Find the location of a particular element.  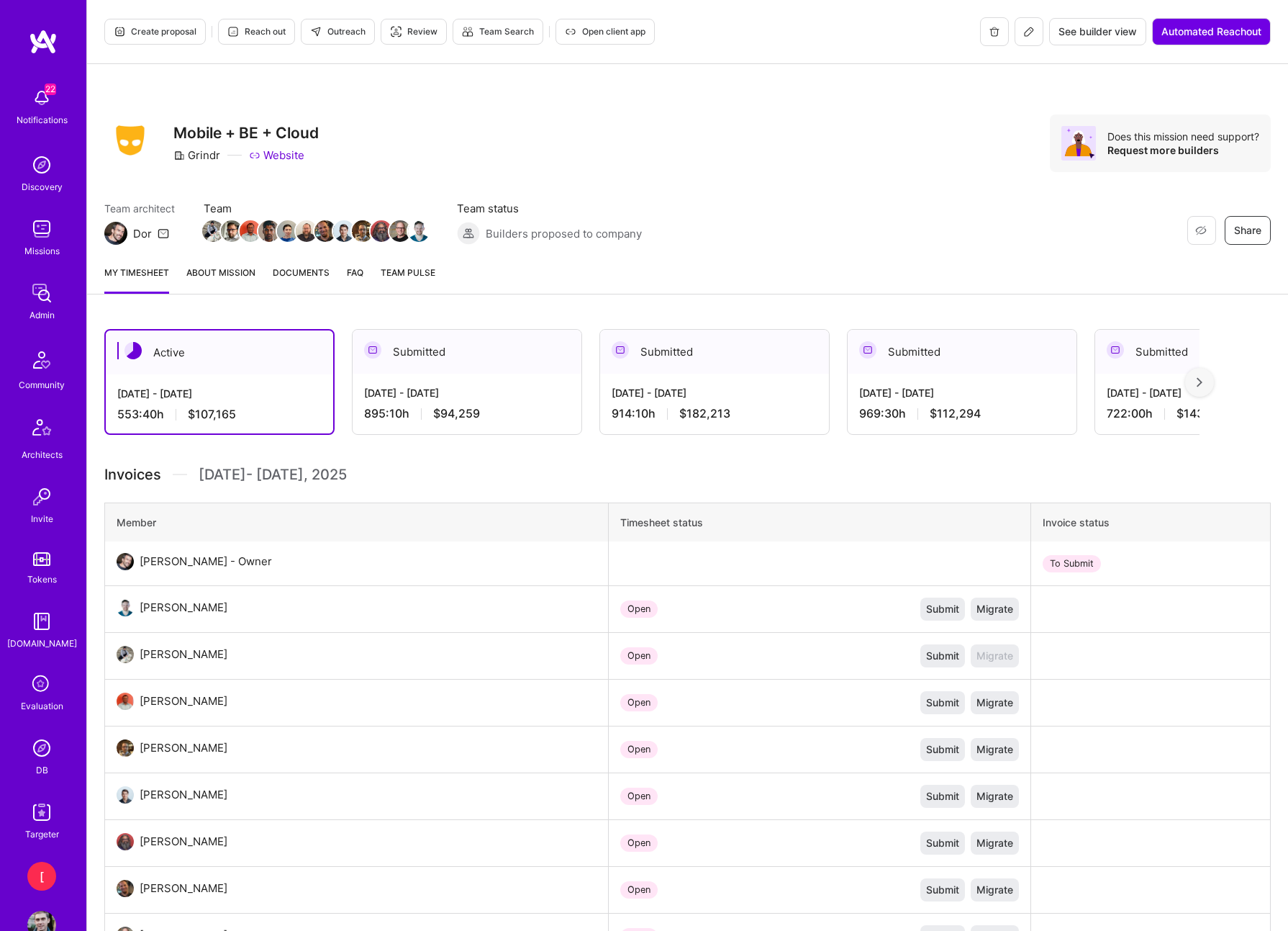

span: $143,787 is located at coordinates (1202, 413).